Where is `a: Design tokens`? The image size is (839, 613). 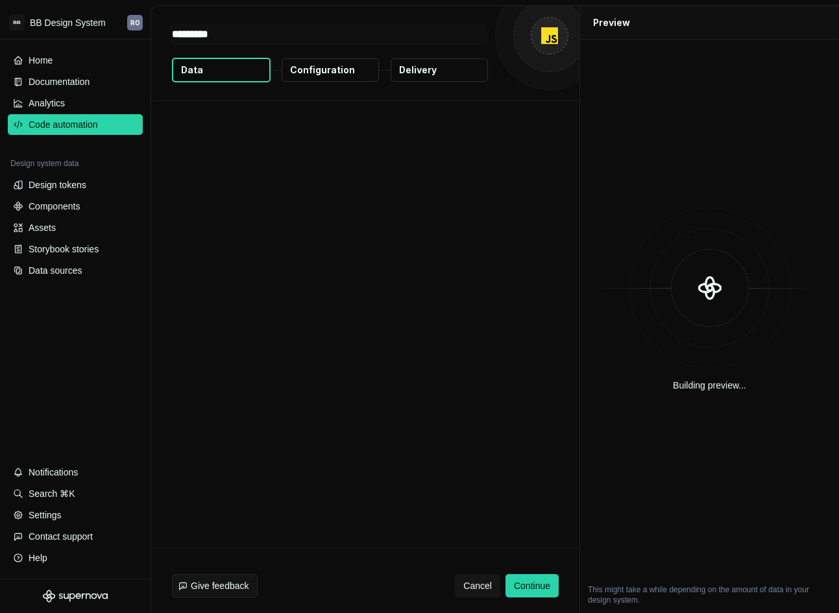 a: Design tokens is located at coordinates (75, 185).